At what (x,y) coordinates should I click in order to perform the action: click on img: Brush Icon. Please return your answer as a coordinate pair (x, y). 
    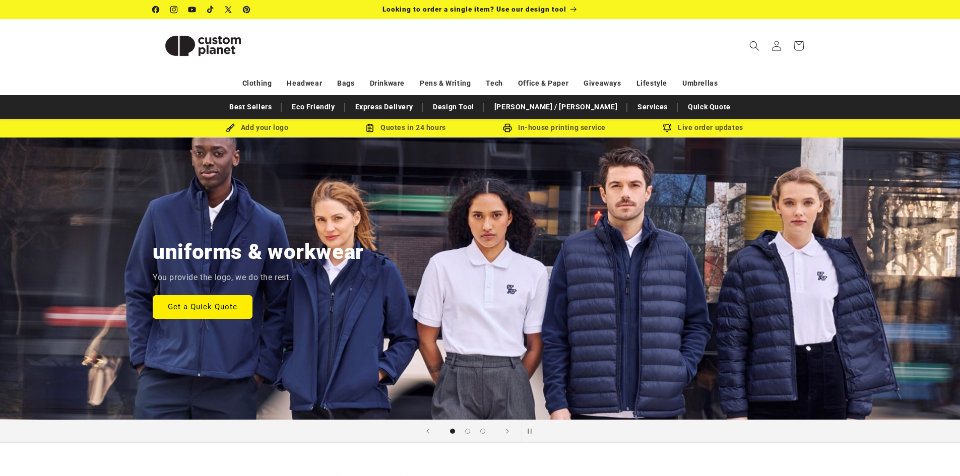
    Looking at the image, I should click on (230, 128).